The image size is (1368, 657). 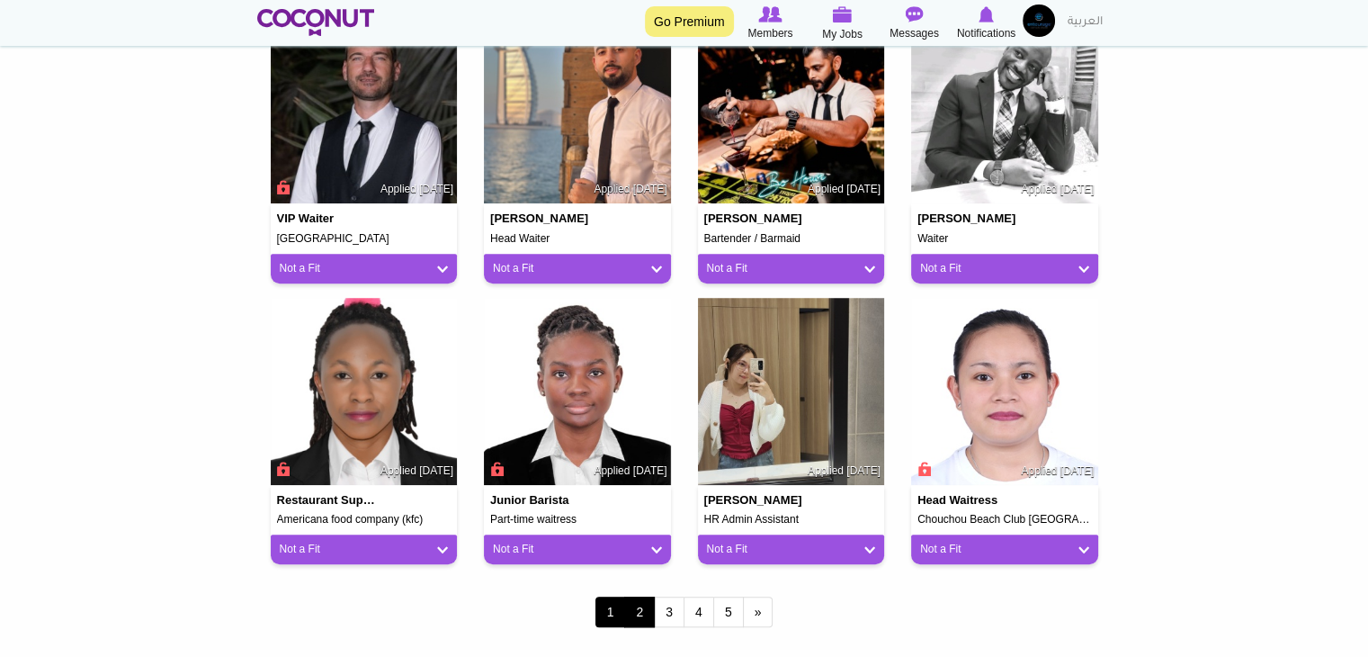 I want to click on h4: Head Waitress, so click(x=970, y=500).